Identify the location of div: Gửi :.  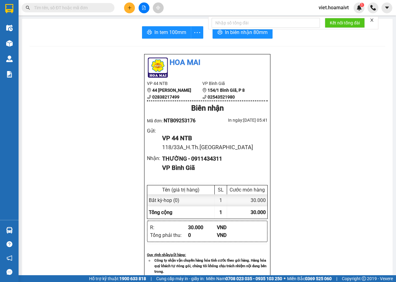
(154, 131).